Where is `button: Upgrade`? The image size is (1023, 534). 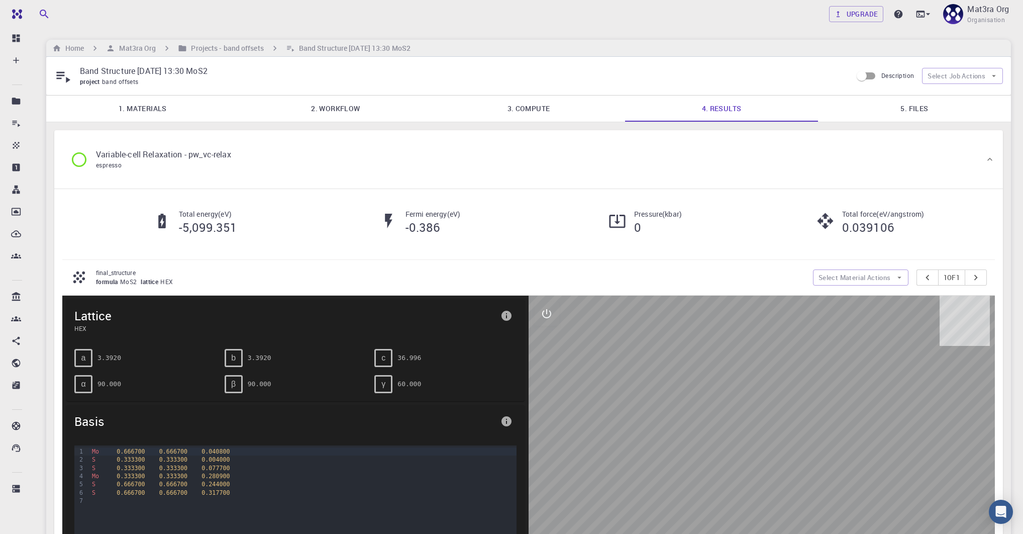
button: Upgrade is located at coordinates (856, 14).